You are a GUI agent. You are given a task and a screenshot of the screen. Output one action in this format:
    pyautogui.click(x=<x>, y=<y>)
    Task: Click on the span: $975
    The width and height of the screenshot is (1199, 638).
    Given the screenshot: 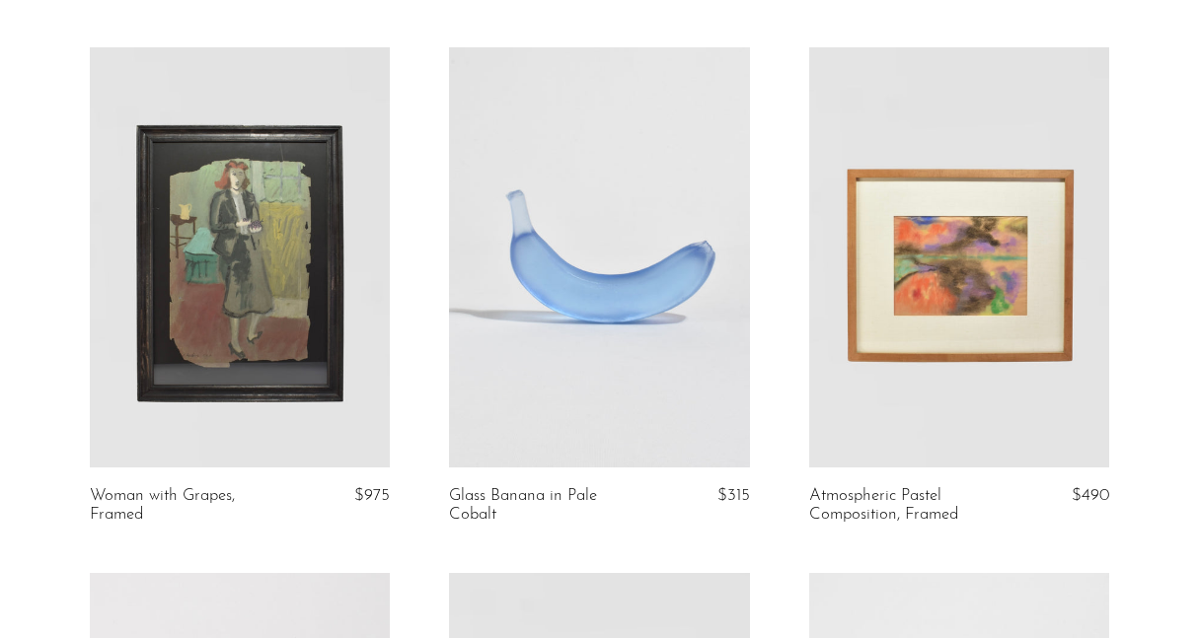 What is the action you would take?
    pyautogui.click(x=372, y=495)
    